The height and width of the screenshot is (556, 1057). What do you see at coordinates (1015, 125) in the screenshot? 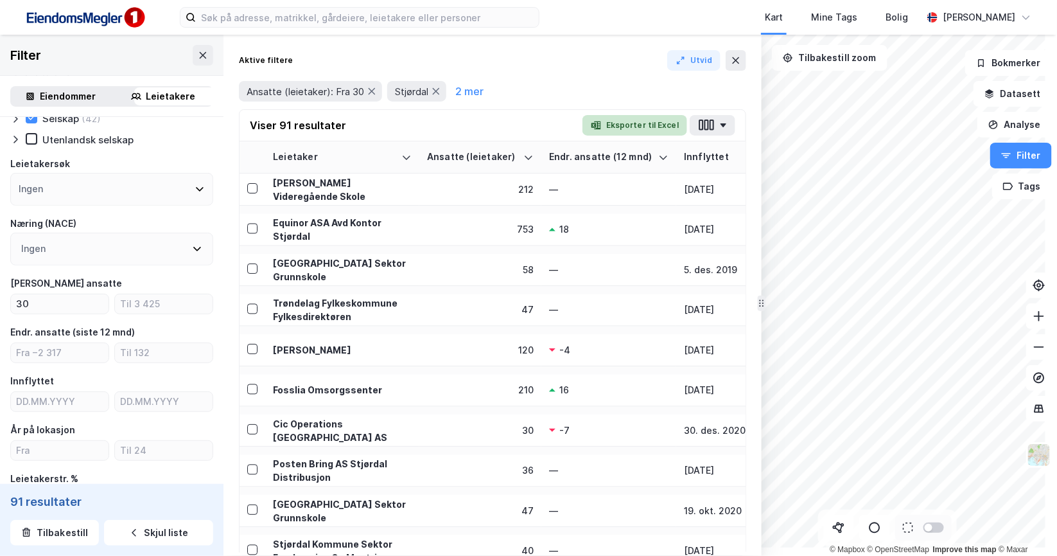
I see `button: Analyse` at bounding box center [1015, 125].